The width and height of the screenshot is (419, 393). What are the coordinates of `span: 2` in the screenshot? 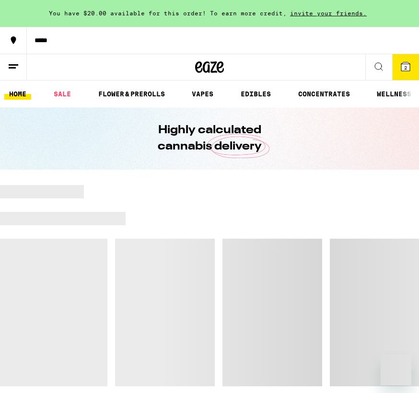 It's located at (406, 68).